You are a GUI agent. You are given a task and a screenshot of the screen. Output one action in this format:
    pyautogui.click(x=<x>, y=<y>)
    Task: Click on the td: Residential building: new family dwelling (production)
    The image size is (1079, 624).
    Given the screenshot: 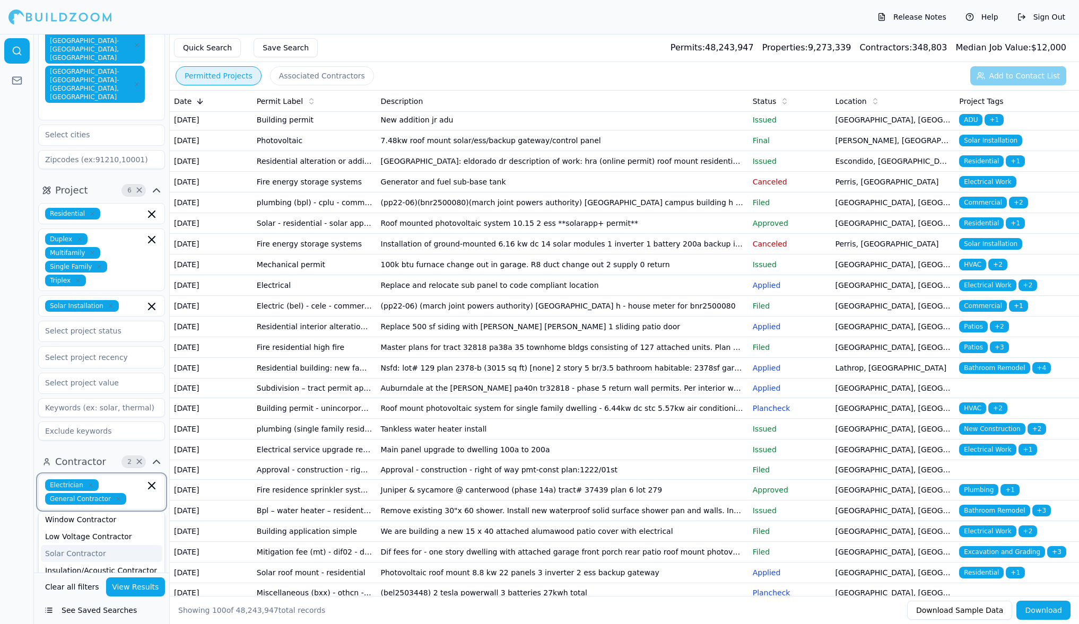 What is the action you would take?
    pyautogui.click(x=315, y=368)
    